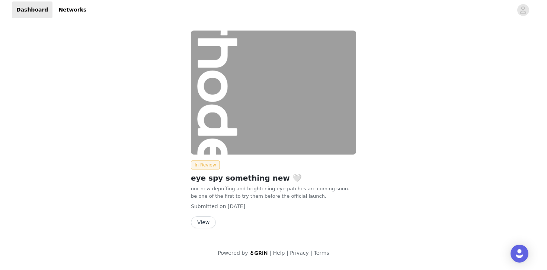 The width and height of the screenshot is (547, 270). Describe the element at coordinates (259, 253) in the screenshot. I see `img: logo` at that location.